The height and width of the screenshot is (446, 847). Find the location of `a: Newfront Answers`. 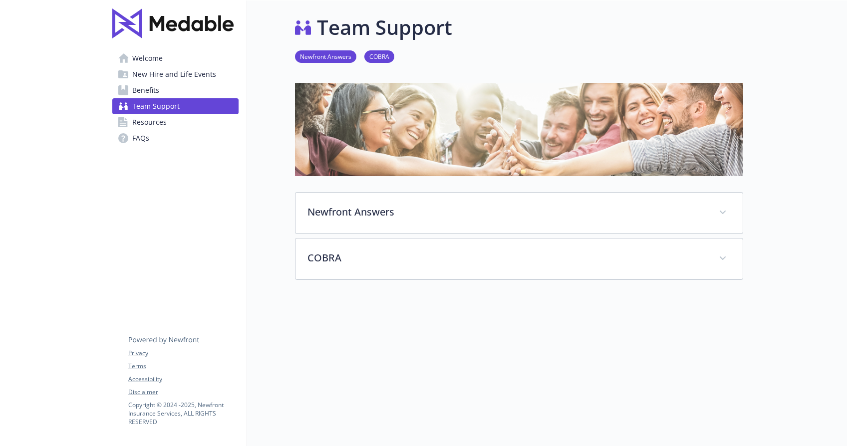

a: Newfront Answers is located at coordinates (325, 56).